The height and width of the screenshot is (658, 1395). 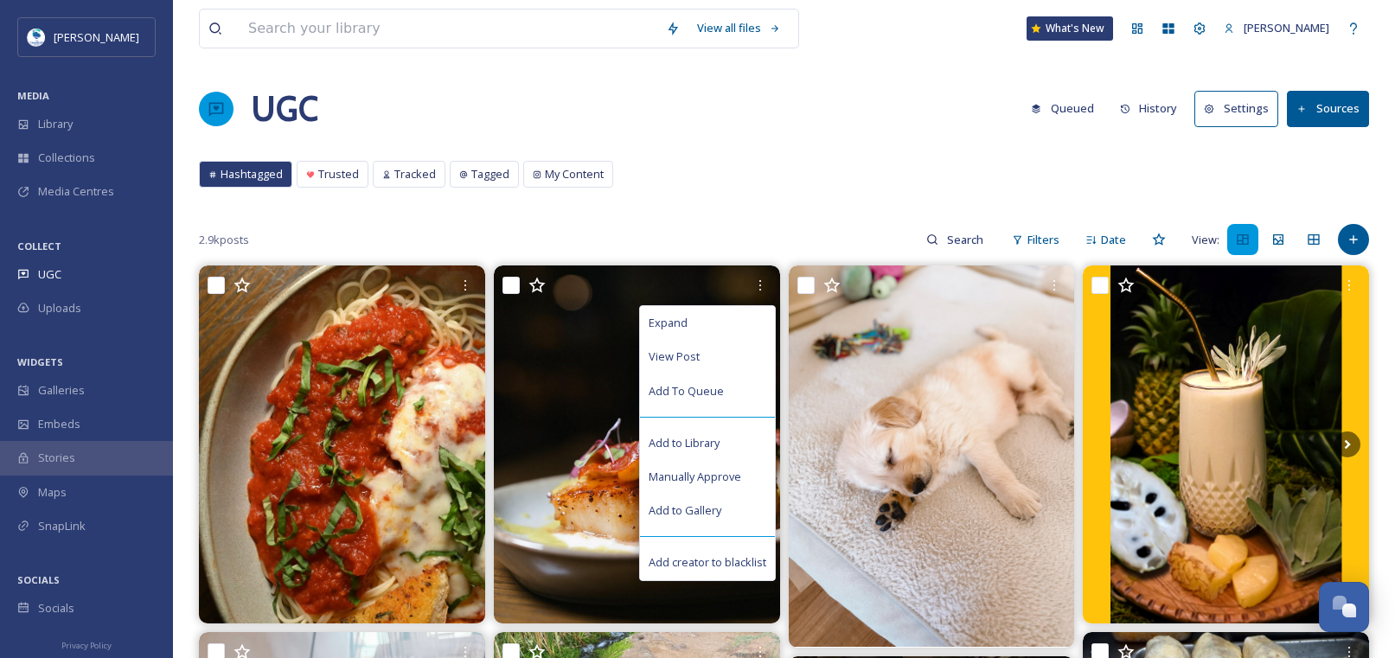 I want to click on span: Manually Approve, so click(x=695, y=477).